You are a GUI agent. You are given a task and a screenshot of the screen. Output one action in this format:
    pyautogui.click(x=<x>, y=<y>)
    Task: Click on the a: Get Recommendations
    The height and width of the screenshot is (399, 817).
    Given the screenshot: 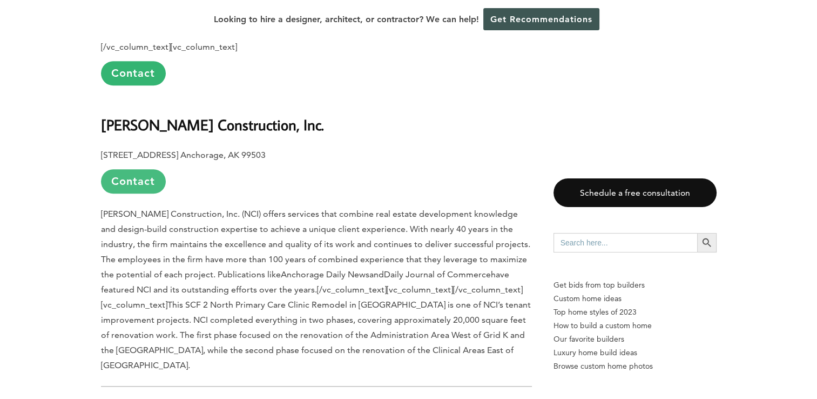 What is the action you would take?
    pyautogui.click(x=541, y=19)
    